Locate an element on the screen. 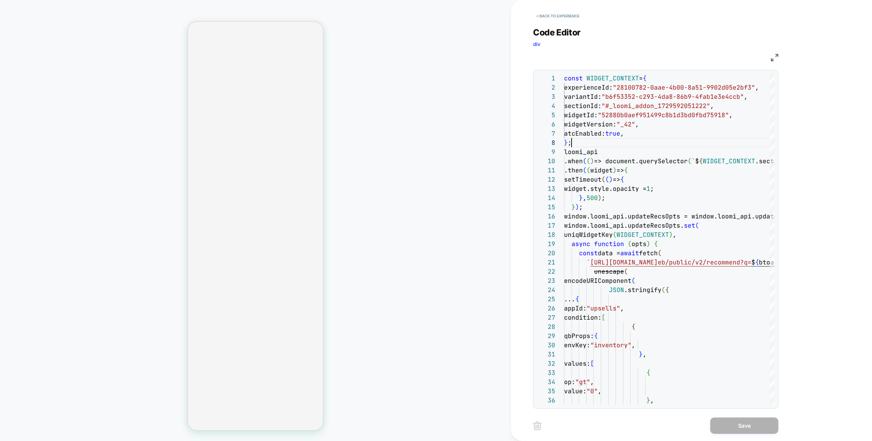  div: 34 is located at coordinates (546, 382).